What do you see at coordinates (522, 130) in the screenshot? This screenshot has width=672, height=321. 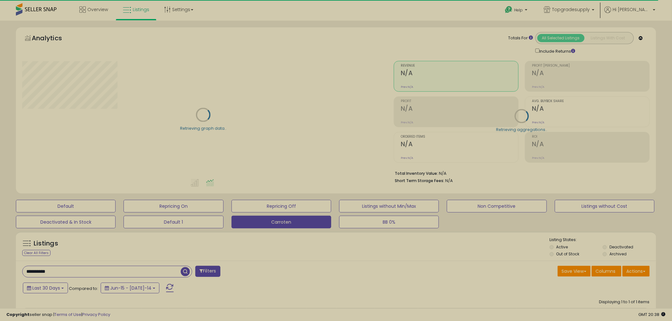 I see `div: Retrieving aggregations..` at bounding box center [522, 130].